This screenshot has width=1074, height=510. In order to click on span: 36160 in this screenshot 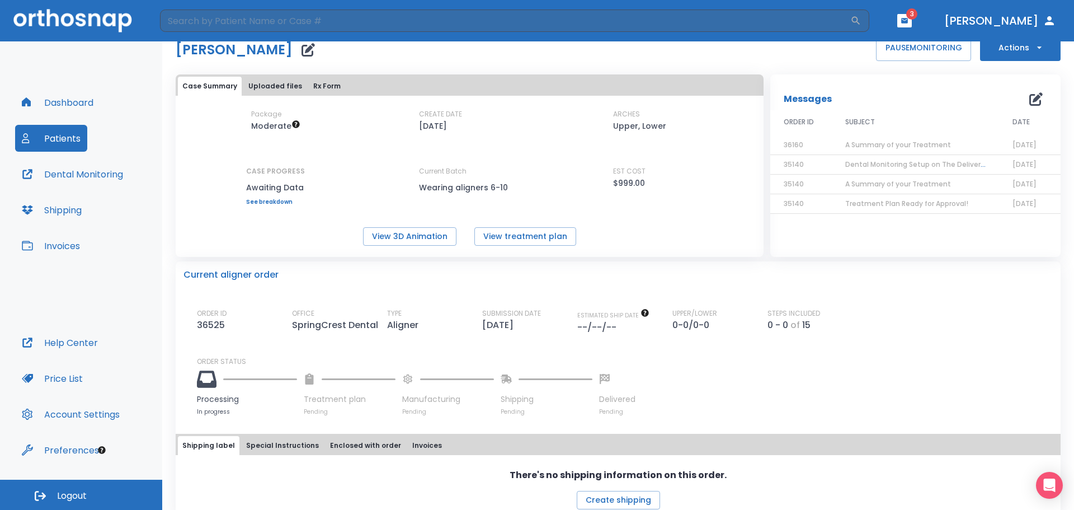, I will do `click(793, 144)`.